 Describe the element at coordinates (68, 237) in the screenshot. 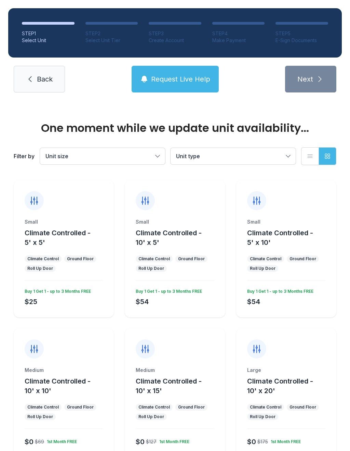

I see `button: Climate Controlled - 5' x 5'` at that location.